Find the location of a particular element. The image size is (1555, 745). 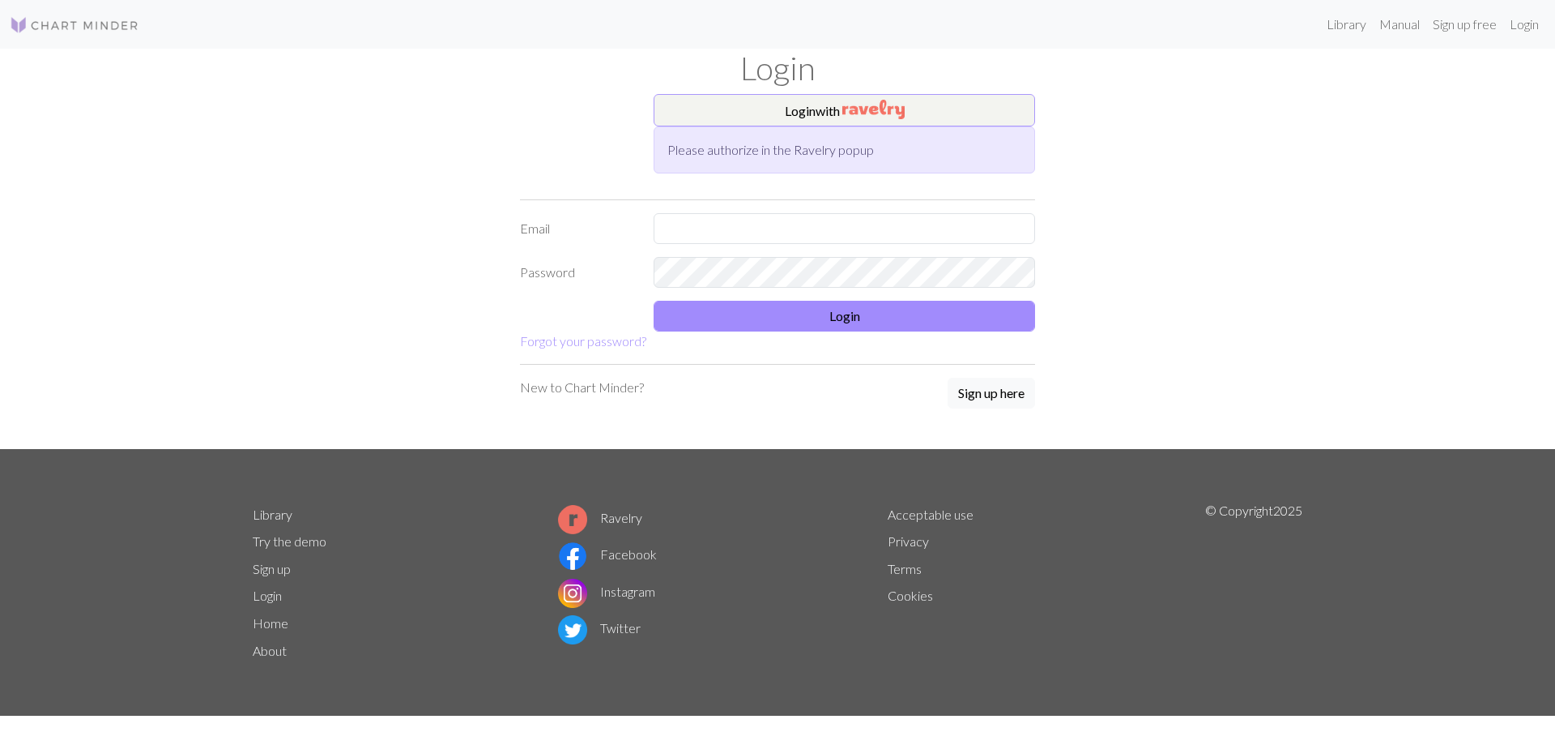

a: Sign up here is located at coordinates (992, 394).